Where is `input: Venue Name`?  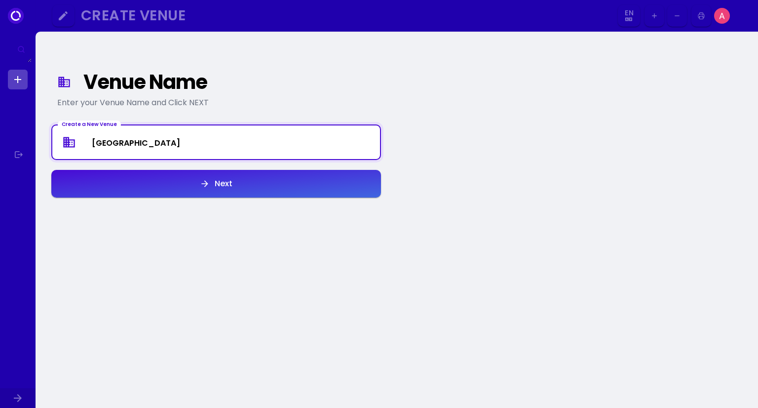
input: Venue Name is located at coordinates (216, 142).